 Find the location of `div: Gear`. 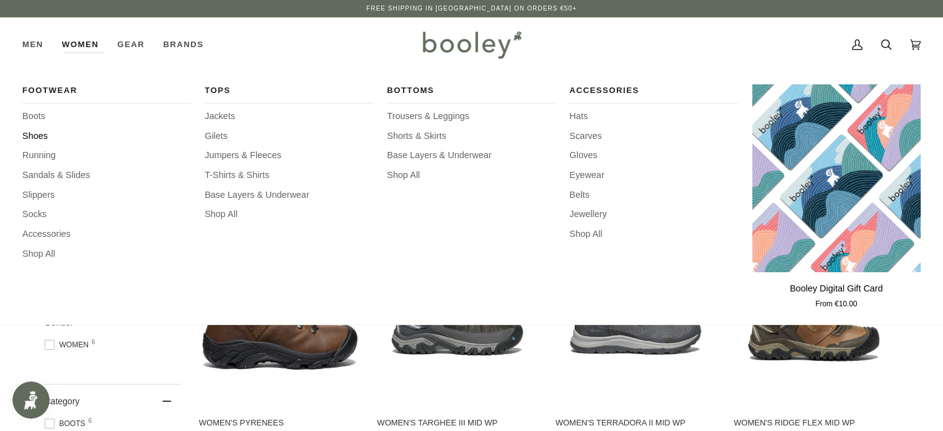

div: Gear is located at coordinates (131, 45).